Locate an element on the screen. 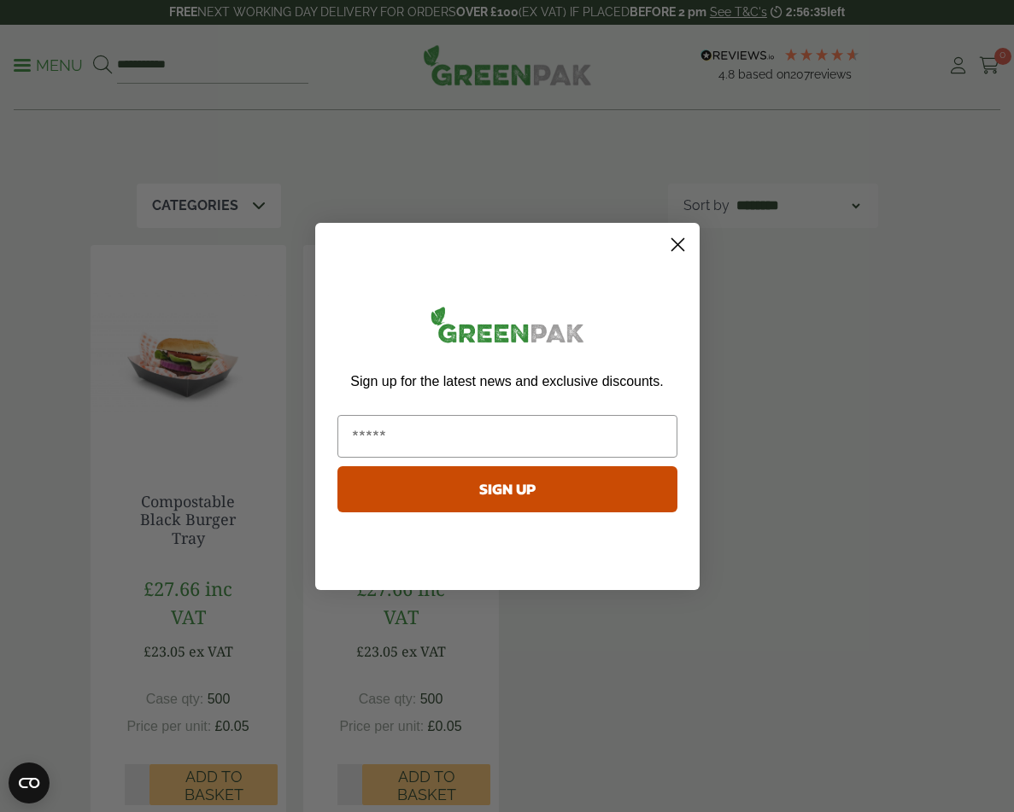  img: greenpak_logo is located at coordinates (507, 328).